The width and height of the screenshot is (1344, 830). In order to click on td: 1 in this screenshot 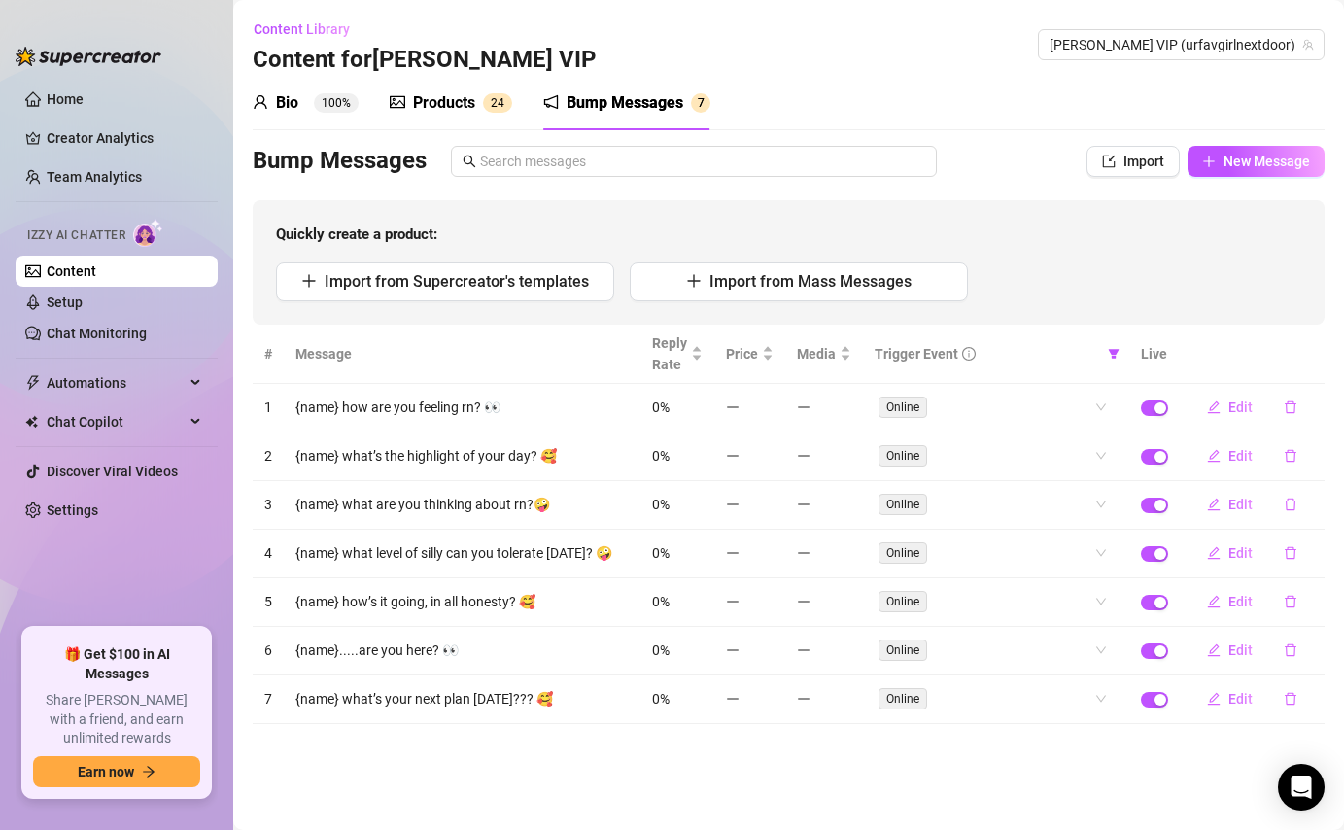, I will do `click(268, 408)`.